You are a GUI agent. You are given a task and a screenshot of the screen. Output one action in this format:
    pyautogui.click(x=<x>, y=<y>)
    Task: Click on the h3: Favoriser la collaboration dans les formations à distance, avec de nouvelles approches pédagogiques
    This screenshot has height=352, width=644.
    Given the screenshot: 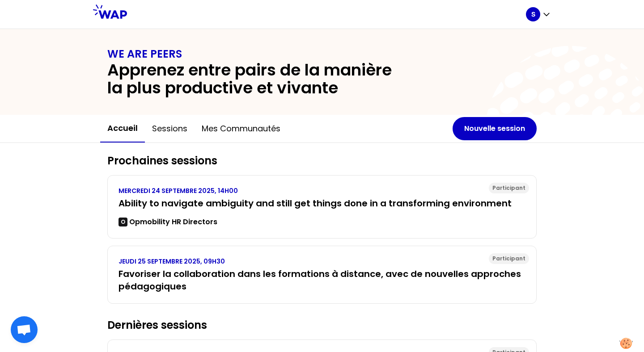 What is the action you would take?
    pyautogui.click(x=322, y=280)
    